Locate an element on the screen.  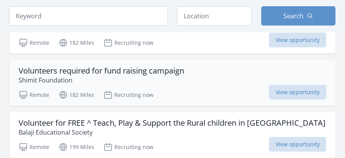
button: Search is located at coordinates (299, 16).